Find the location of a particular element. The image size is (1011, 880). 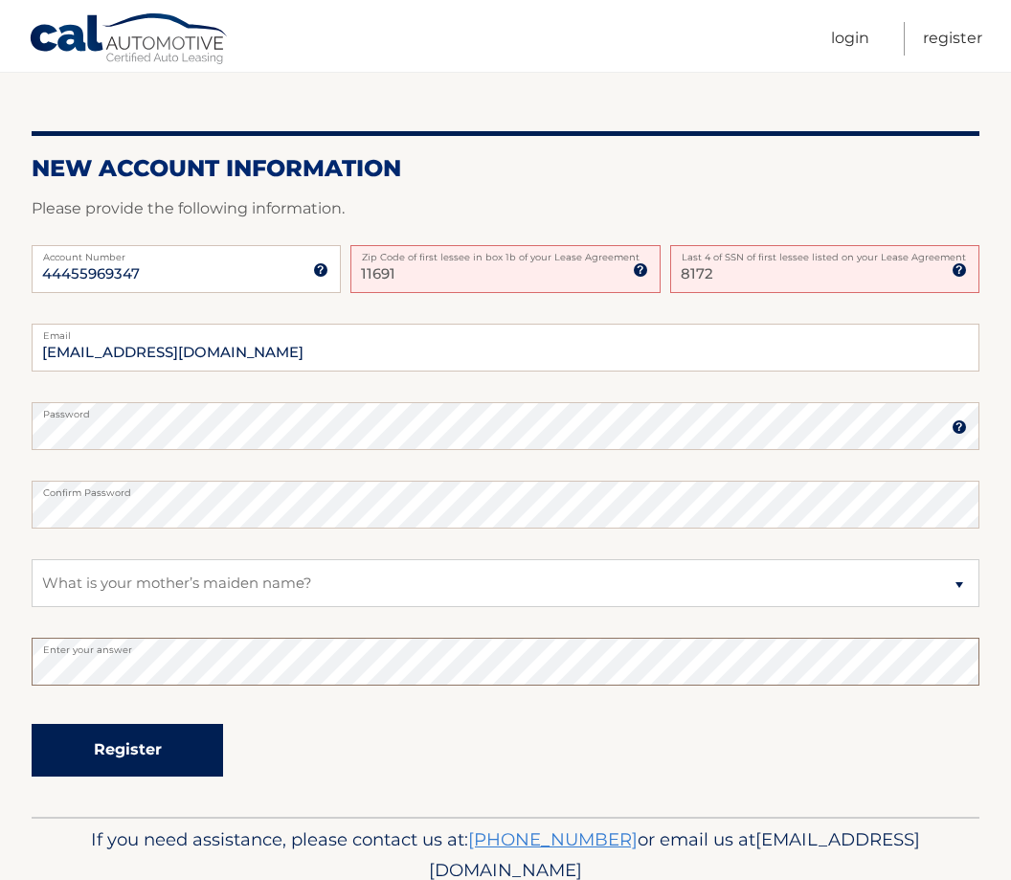

a: Register is located at coordinates (953, 38).